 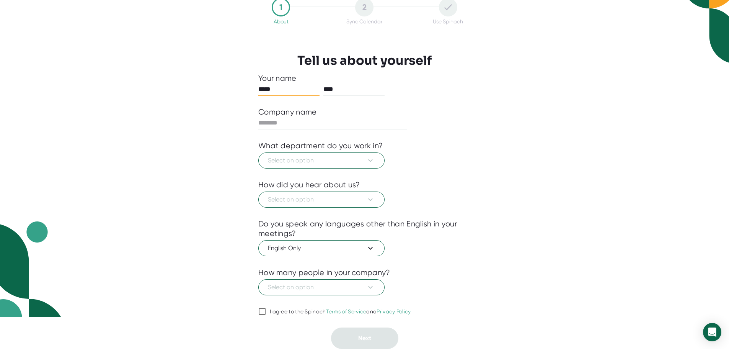 I want to click on div: Your name, so click(x=364, y=78).